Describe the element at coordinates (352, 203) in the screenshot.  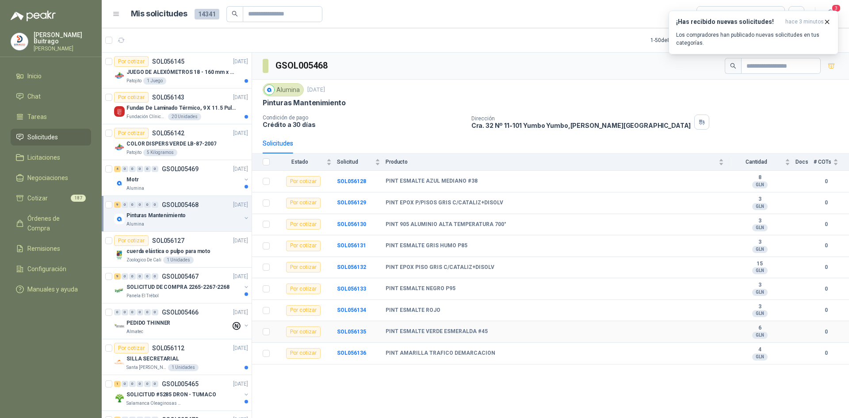
I see `b: SOL056129` at that location.